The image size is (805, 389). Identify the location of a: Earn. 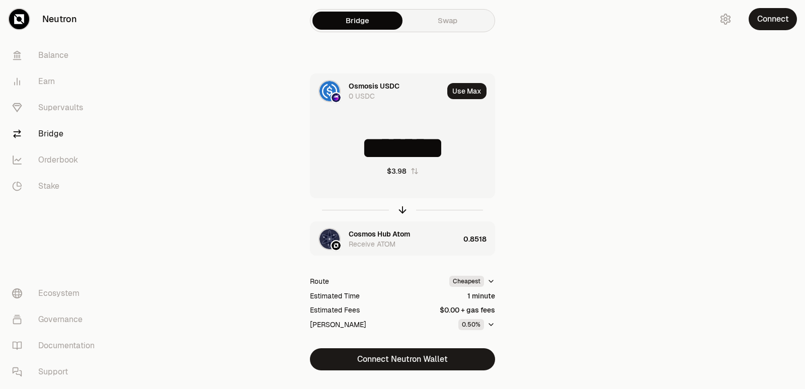
(56, 82).